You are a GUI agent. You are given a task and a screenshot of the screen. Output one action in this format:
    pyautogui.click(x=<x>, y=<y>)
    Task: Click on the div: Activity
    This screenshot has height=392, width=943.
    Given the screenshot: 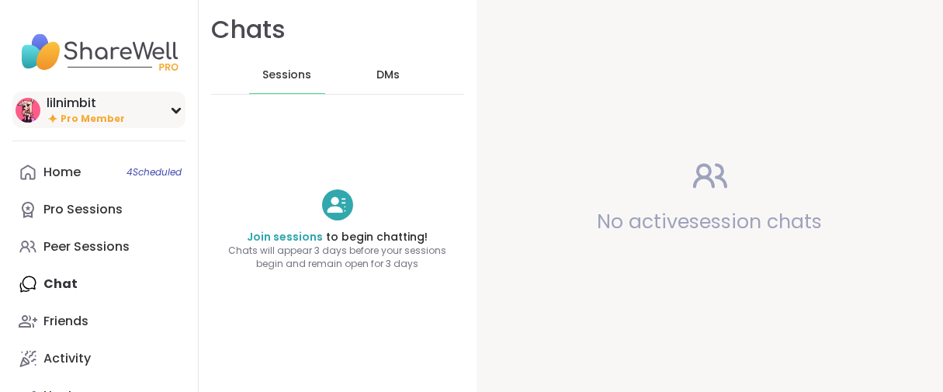 What is the action you would take?
    pyautogui.click(x=67, y=359)
    